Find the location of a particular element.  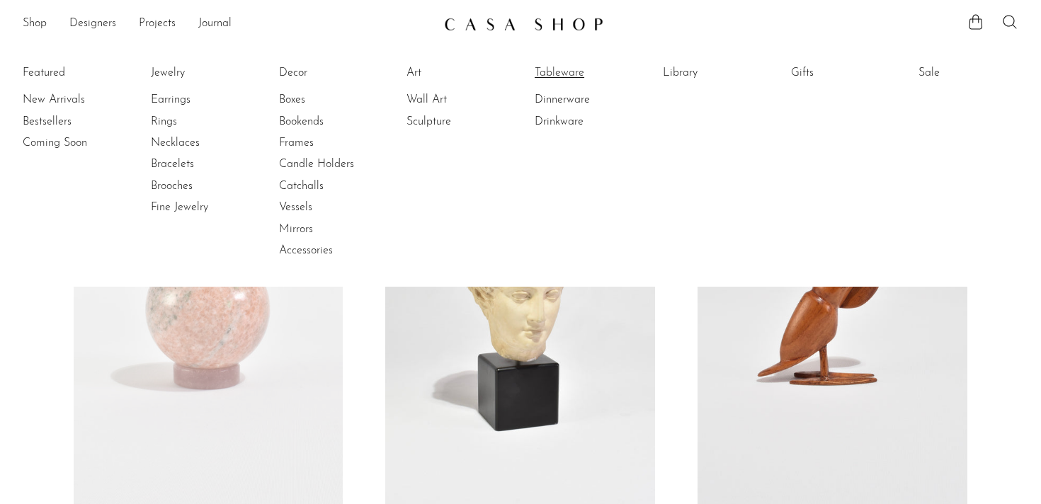

a: Journal is located at coordinates (215, 24).